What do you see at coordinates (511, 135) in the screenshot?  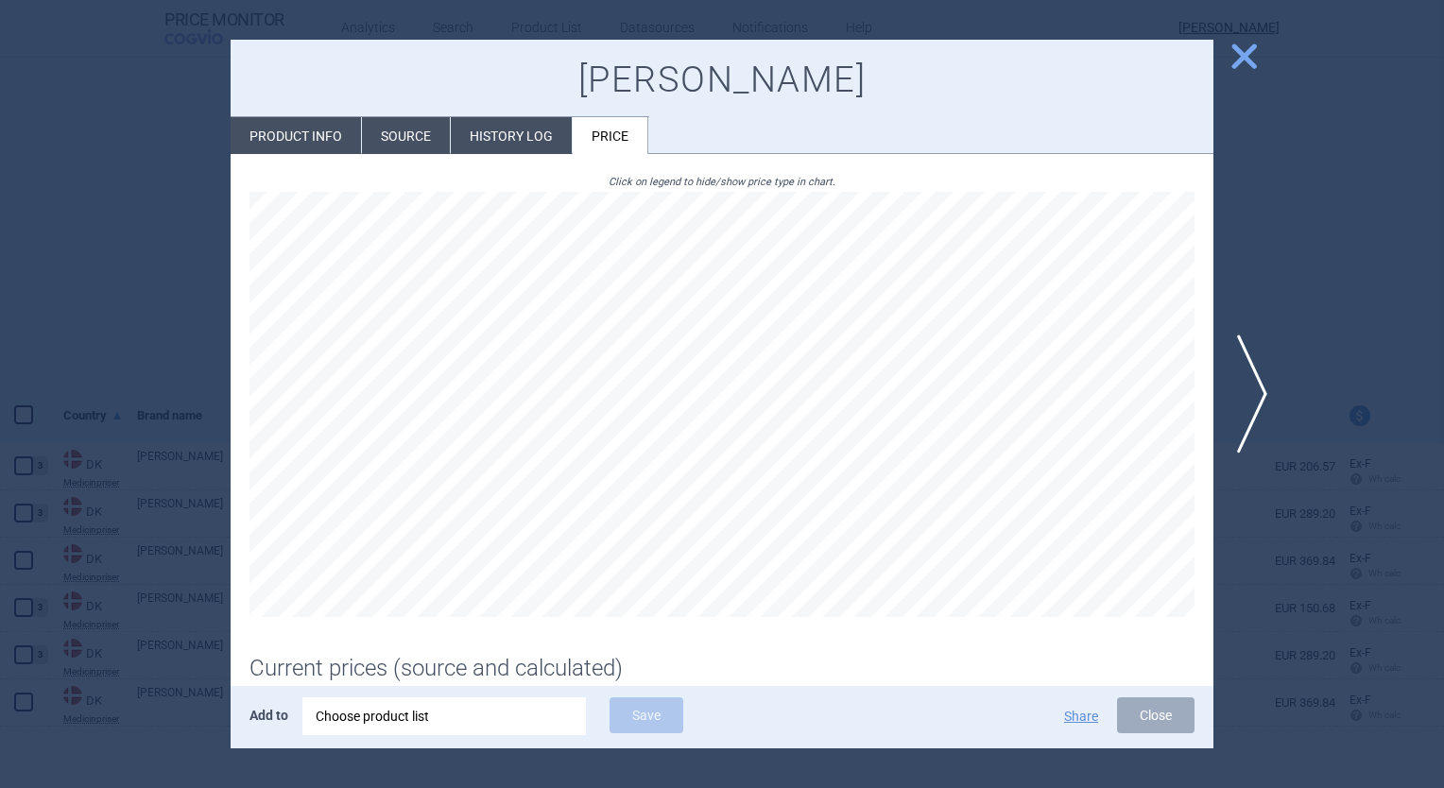 I see `li: History log` at bounding box center [511, 135].